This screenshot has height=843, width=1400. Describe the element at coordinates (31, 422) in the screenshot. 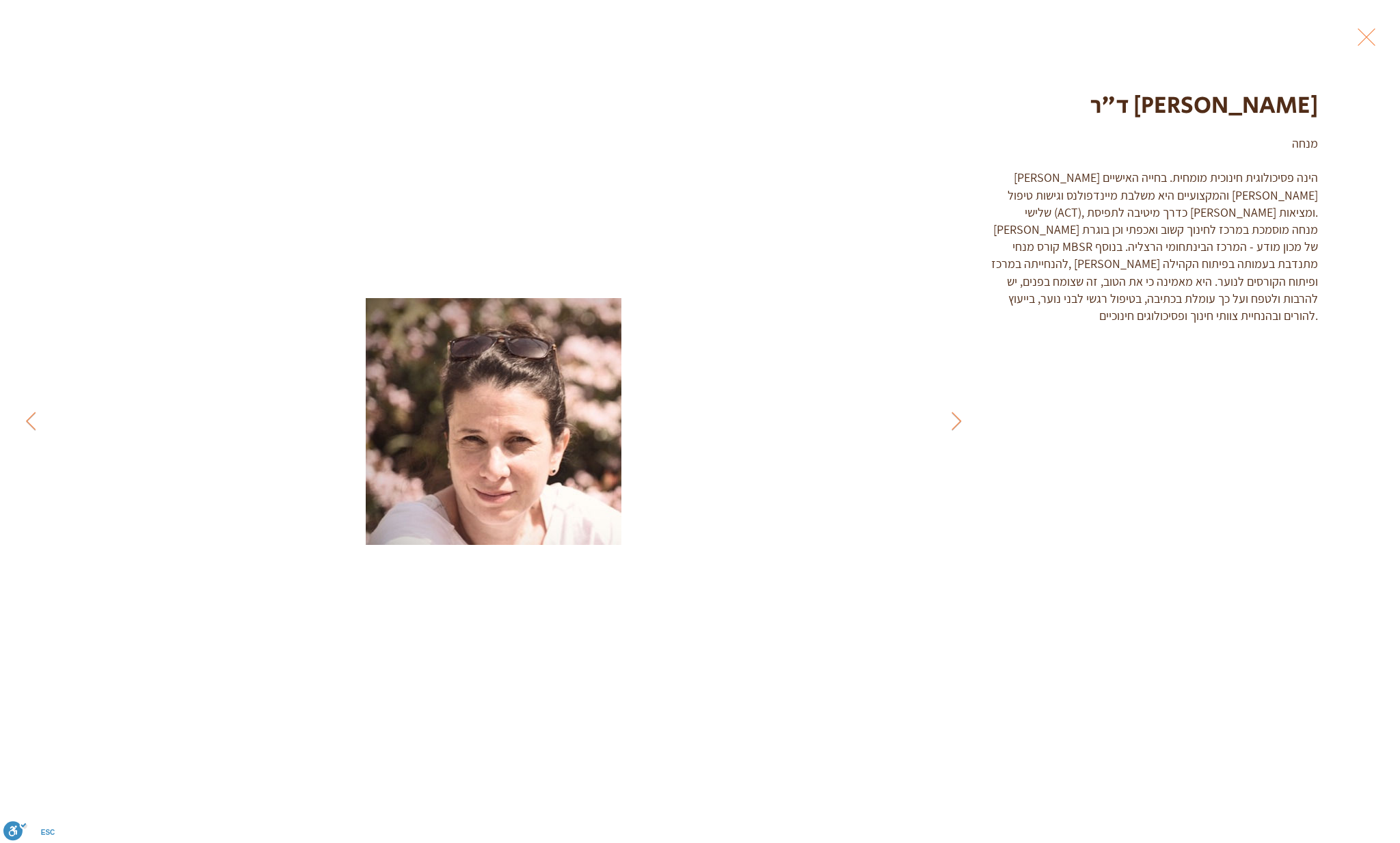

I see `button: Next Item` at that location.